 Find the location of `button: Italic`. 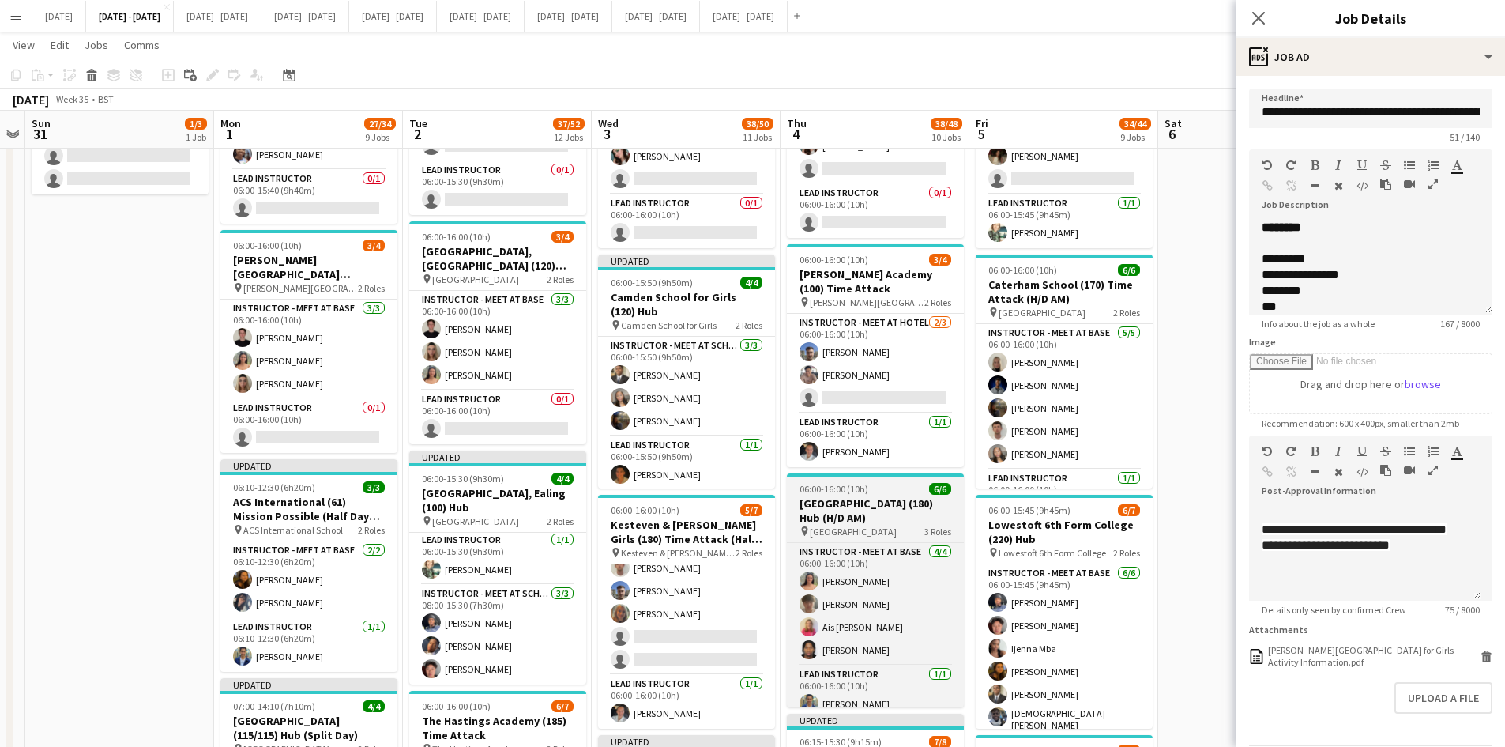

button: Italic is located at coordinates (1339, 165).